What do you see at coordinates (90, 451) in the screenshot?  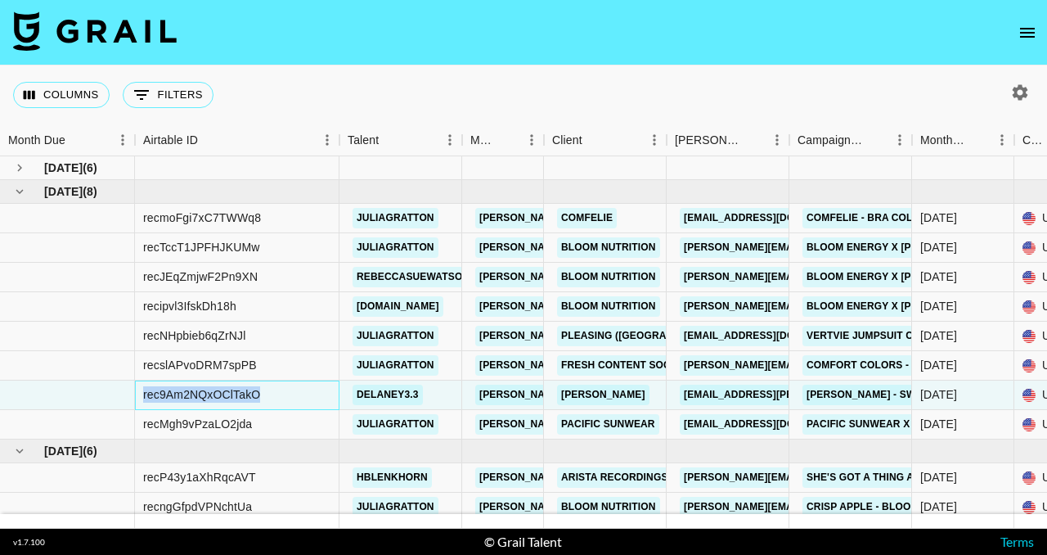 I see `span: ( 6 )` at bounding box center [90, 451].